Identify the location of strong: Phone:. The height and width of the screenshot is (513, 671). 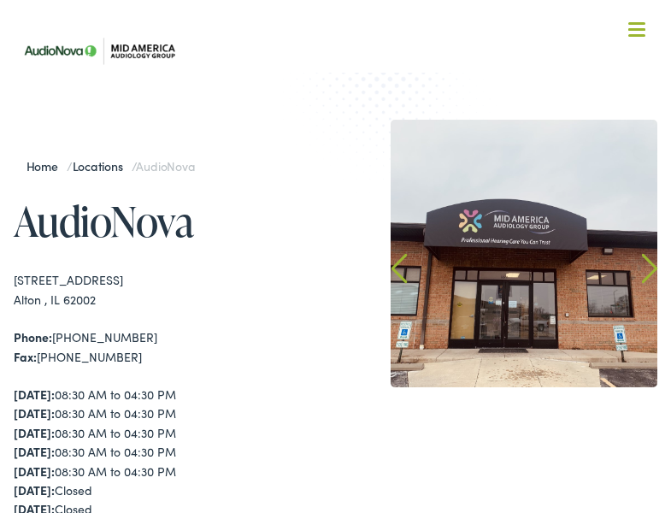
(32, 337).